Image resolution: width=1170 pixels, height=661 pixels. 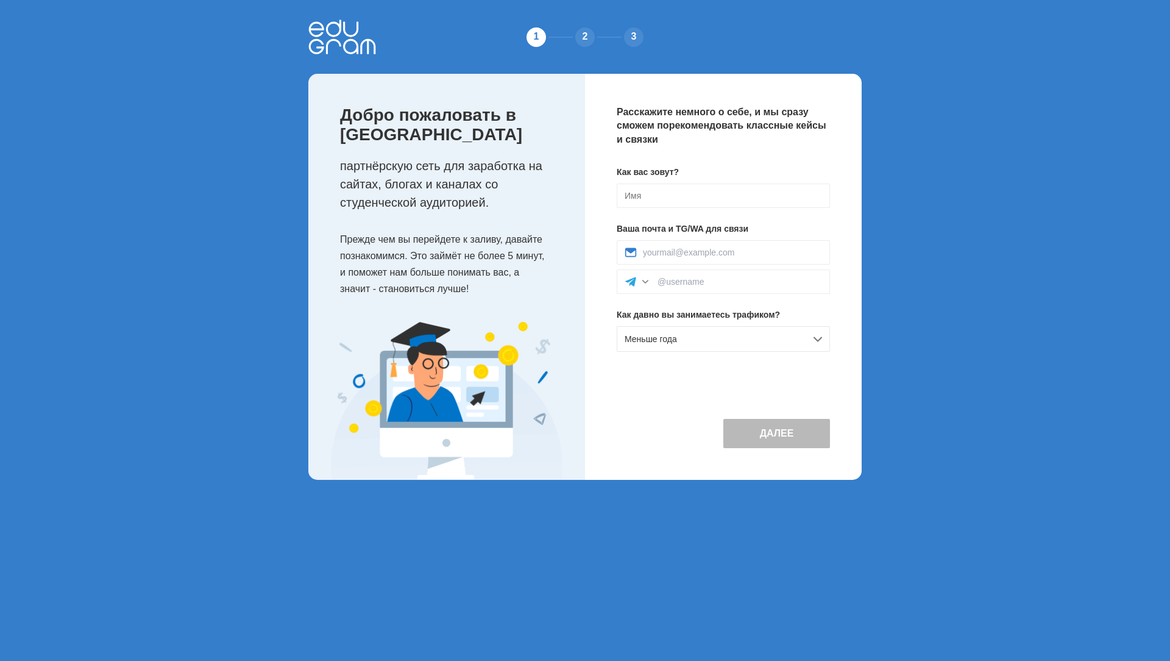 What do you see at coordinates (651, 339) in the screenshot?
I see `span: Меньше года` at bounding box center [651, 339].